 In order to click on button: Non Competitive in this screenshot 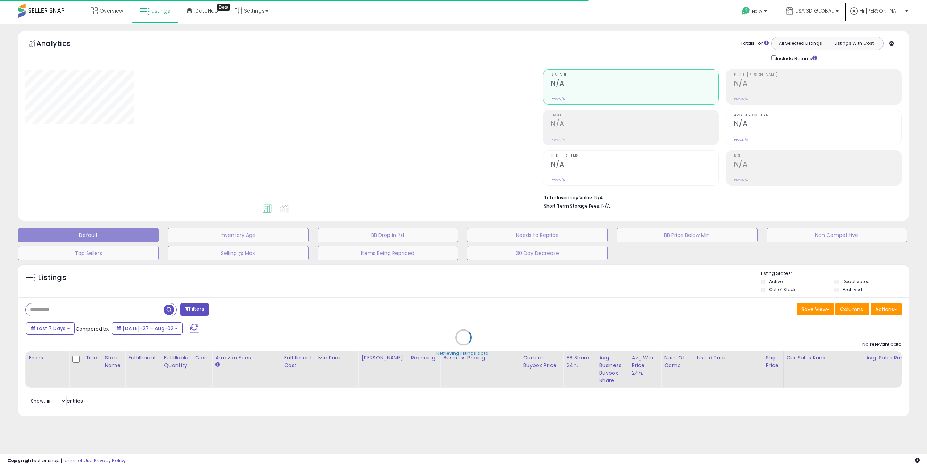, I will do `click(837, 235)`.